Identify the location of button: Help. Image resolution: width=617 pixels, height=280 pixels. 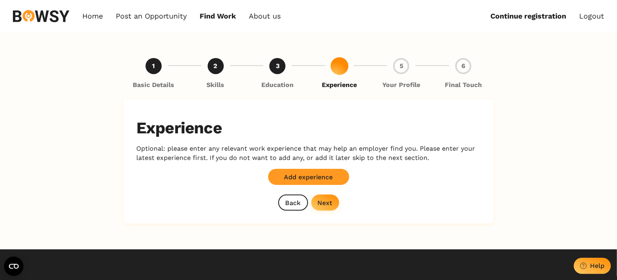
(592, 266).